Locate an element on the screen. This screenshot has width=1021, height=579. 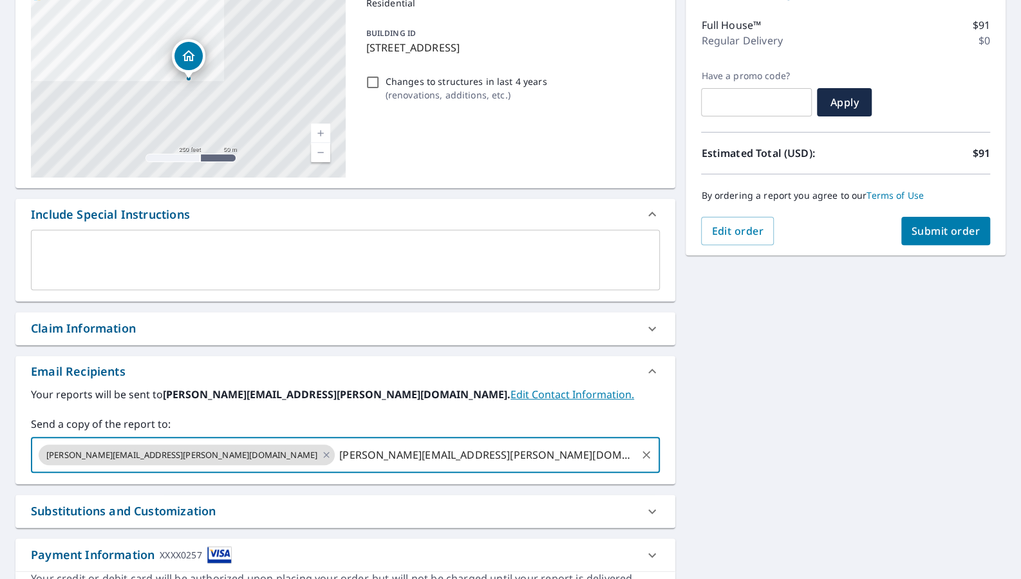
button: Clear is located at coordinates (646, 455).